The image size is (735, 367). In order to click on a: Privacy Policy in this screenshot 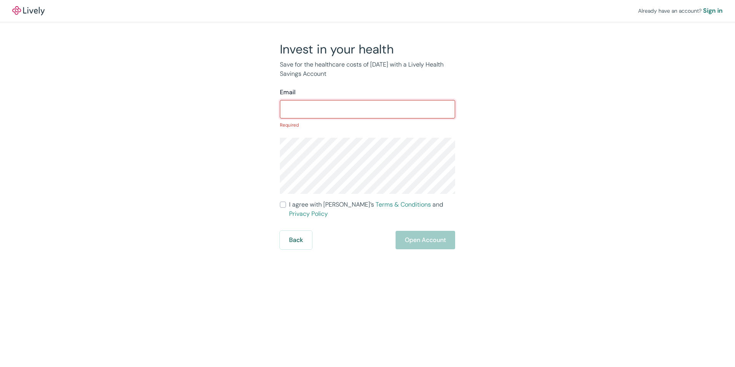, I will do `click(308, 213)`.